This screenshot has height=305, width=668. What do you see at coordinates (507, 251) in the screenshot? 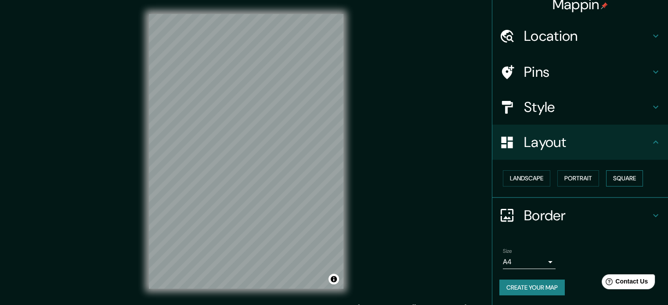
I see `label: Size` at bounding box center [507, 251].